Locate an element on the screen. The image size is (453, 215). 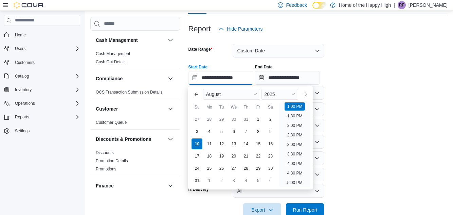
li: 2:30 PM is located at coordinates (295, 135).